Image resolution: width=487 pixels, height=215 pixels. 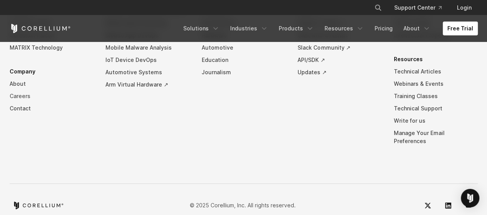 What do you see at coordinates (243, 205) in the screenshot?
I see `p: © 2025 Corellium, Inc. All rights reserved.` at bounding box center [243, 205].